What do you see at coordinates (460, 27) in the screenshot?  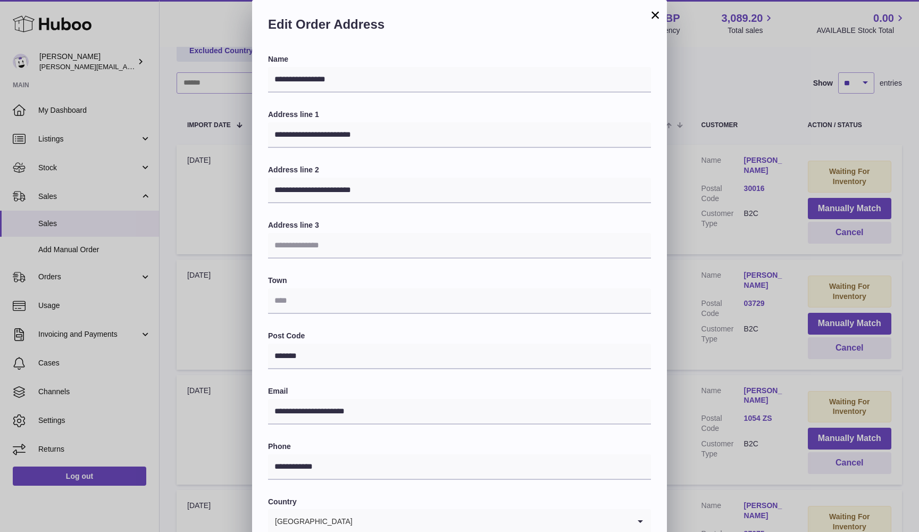 I see `h2: Edit Order Address` at bounding box center [460, 27].